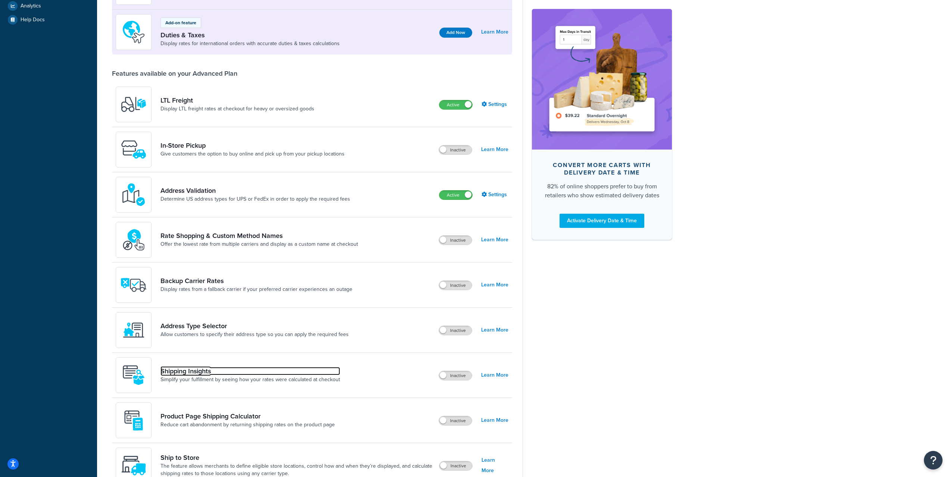  Describe the element at coordinates (601, 79) in the screenshot. I see `img: feature-image-ddt-36eae7f7280da8017bfb280eaccd9c446f90b1fe08728e4019434db127062ab4.png` at that location.